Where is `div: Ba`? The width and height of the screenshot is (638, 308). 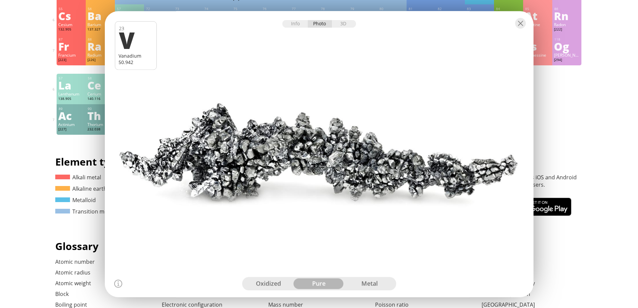 div: Ba is located at coordinates (100, 16).